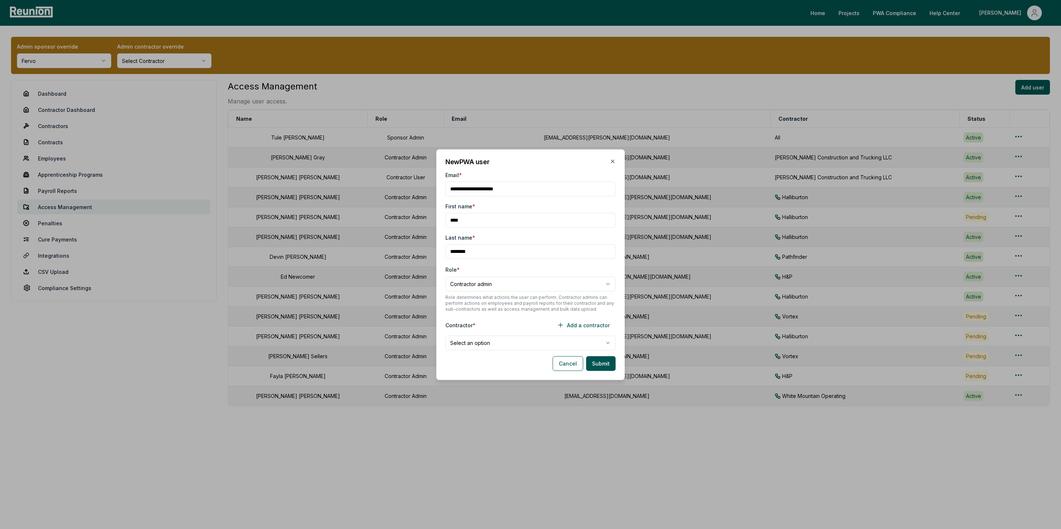 The image size is (1061, 529). What do you see at coordinates (583, 325) in the screenshot?
I see `button: Add a contractor` at bounding box center [583, 325].